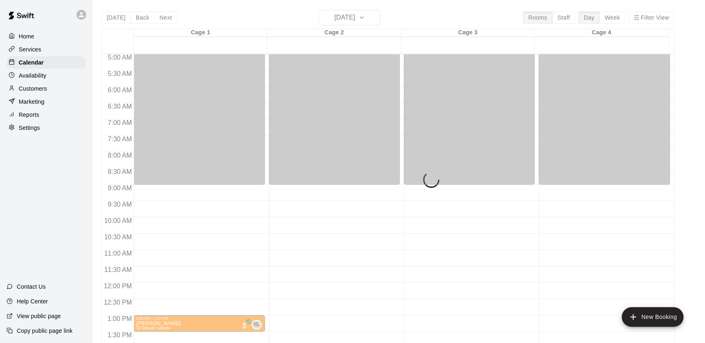 The width and height of the screenshot is (705, 343). I want to click on div: Services, so click(46, 49).